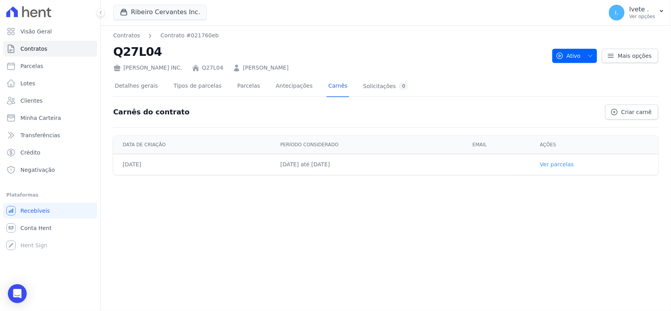 This screenshot has height=311, width=671. I want to click on a: Mais opções, so click(630, 56).